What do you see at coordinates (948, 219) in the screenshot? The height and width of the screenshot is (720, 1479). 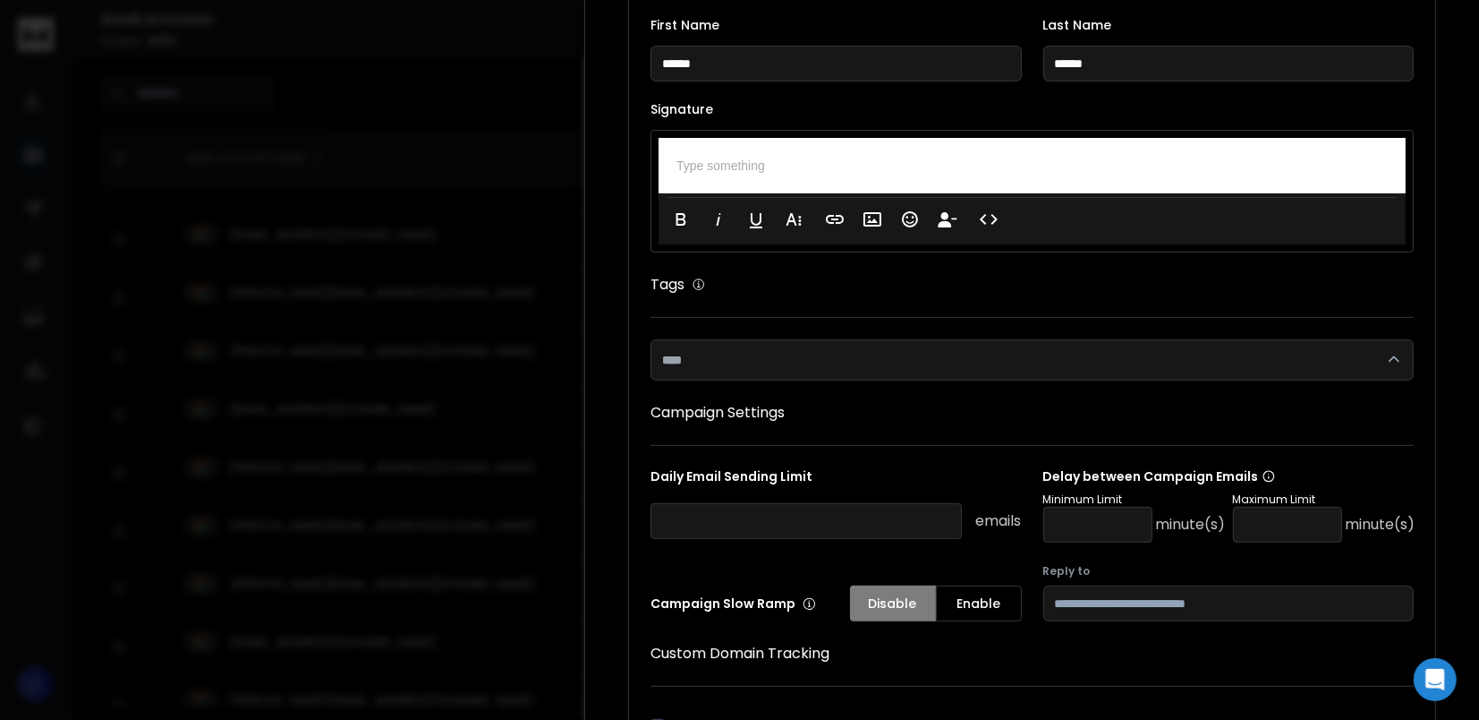 I see `button: Insert Unsubscribe Link` at bounding box center [948, 219].